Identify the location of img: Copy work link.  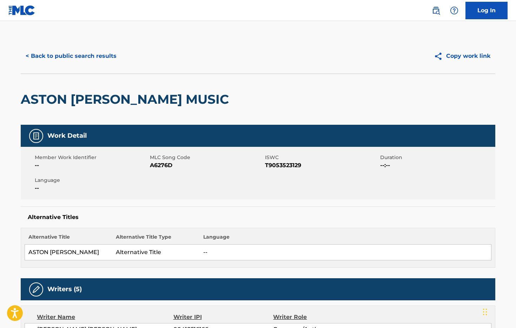
(439, 56).